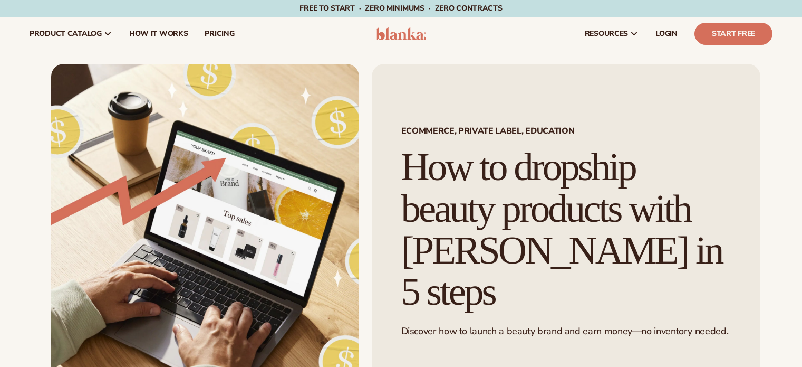 The image size is (802, 367). What do you see at coordinates (734, 34) in the screenshot?
I see `a: Start Free` at bounding box center [734, 34].